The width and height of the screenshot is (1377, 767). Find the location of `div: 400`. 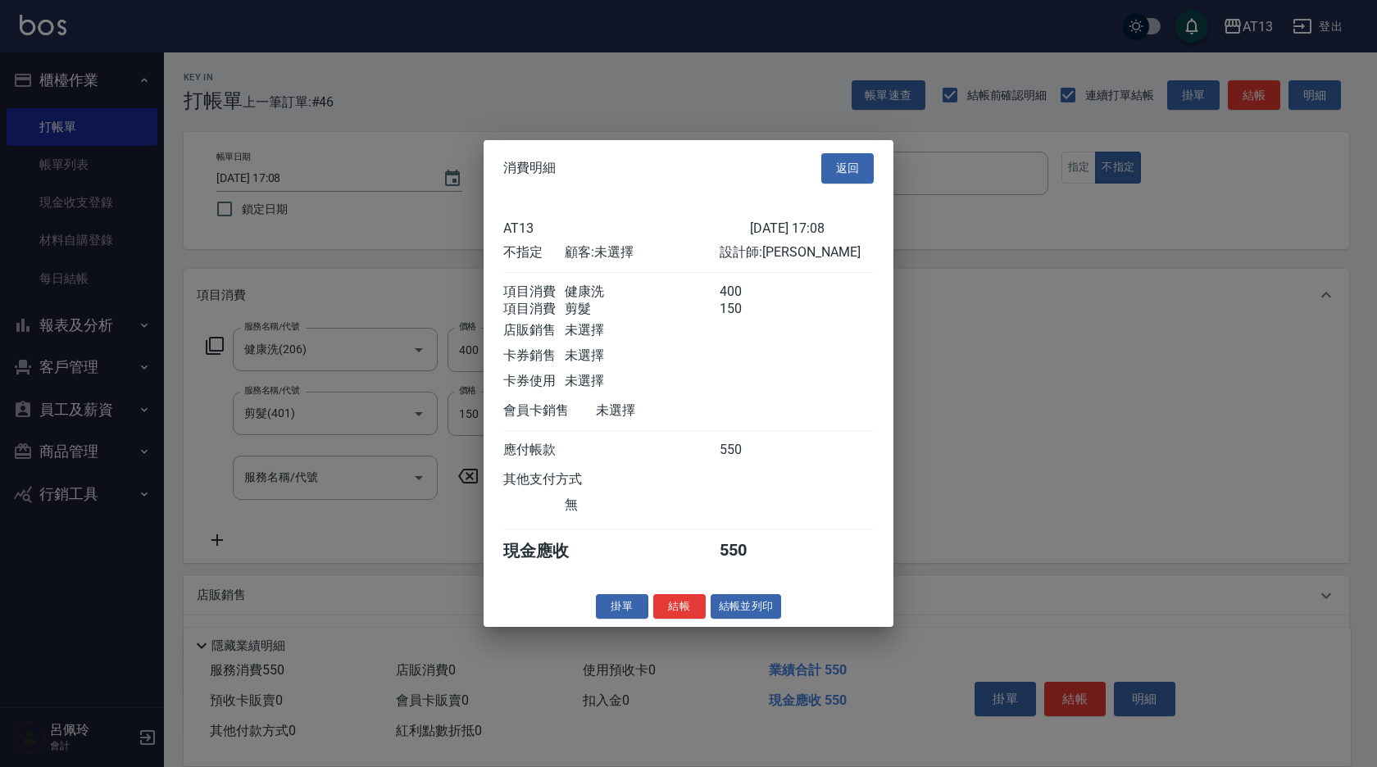

div: 400 is located at coordinates (750, 291).